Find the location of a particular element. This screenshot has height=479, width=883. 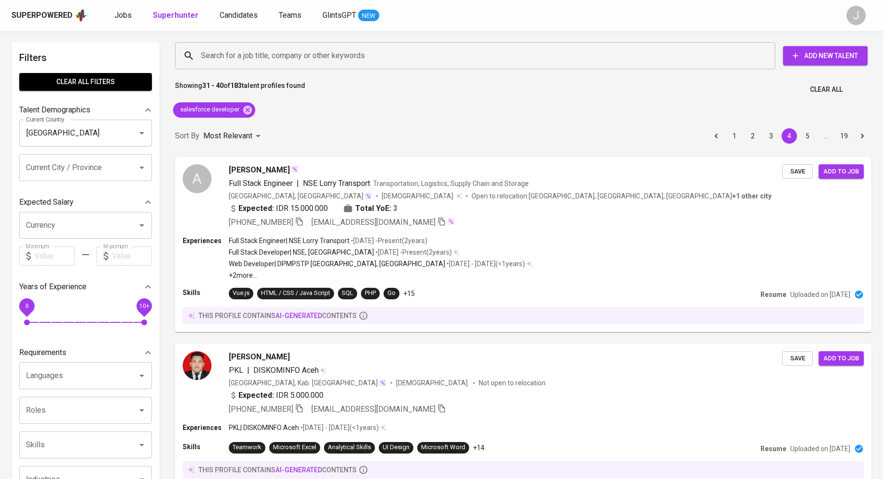

a: Teams is located at coordinates (291, 15).